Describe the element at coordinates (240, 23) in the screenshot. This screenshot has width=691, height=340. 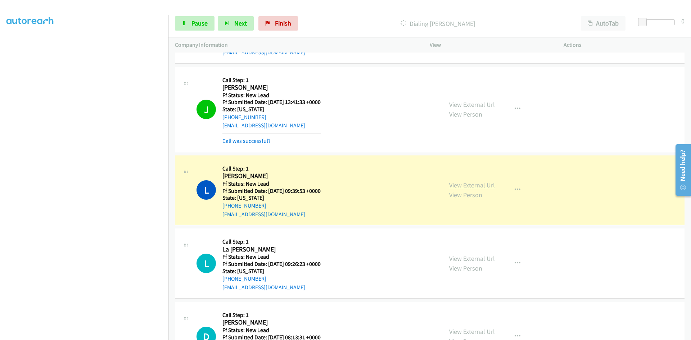
I see `span: Next` at that location.